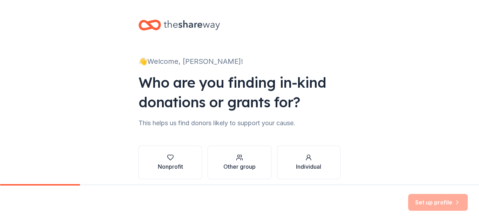 The height and width of the screenshot is (222, 479). I want to click on button: Individual, so click(309, 162).